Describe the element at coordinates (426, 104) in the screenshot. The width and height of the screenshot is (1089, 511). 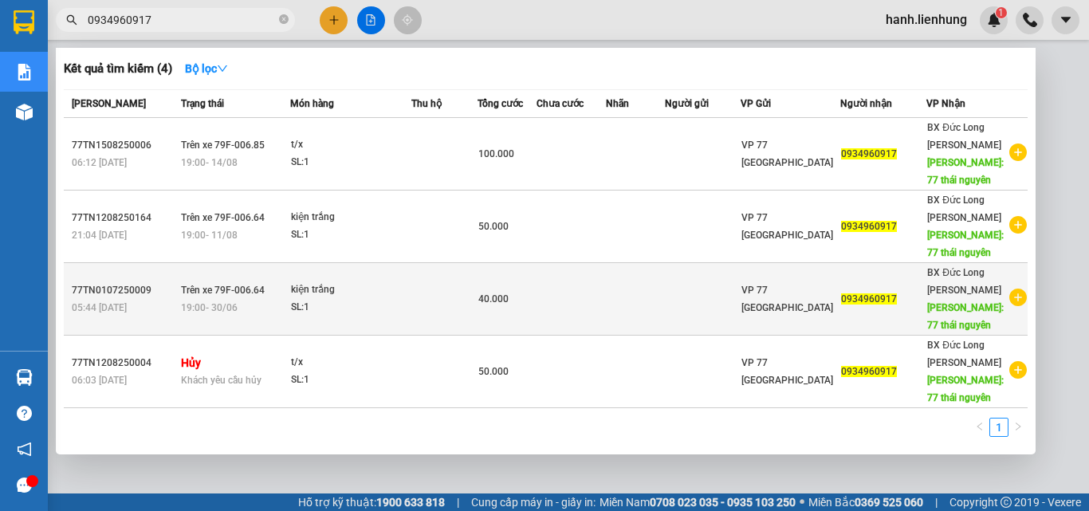
I see `span: Thu hộ` at that location.